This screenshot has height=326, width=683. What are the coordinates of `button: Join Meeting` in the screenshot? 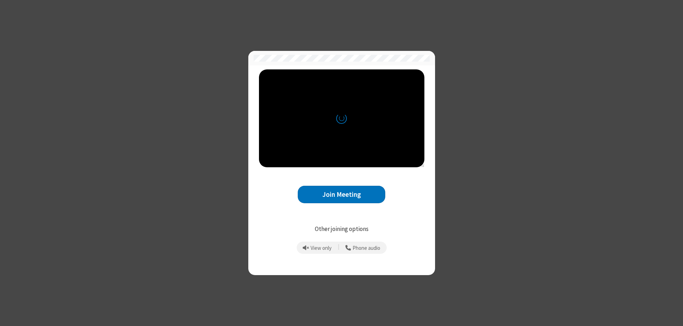 It's located at (342, 194).